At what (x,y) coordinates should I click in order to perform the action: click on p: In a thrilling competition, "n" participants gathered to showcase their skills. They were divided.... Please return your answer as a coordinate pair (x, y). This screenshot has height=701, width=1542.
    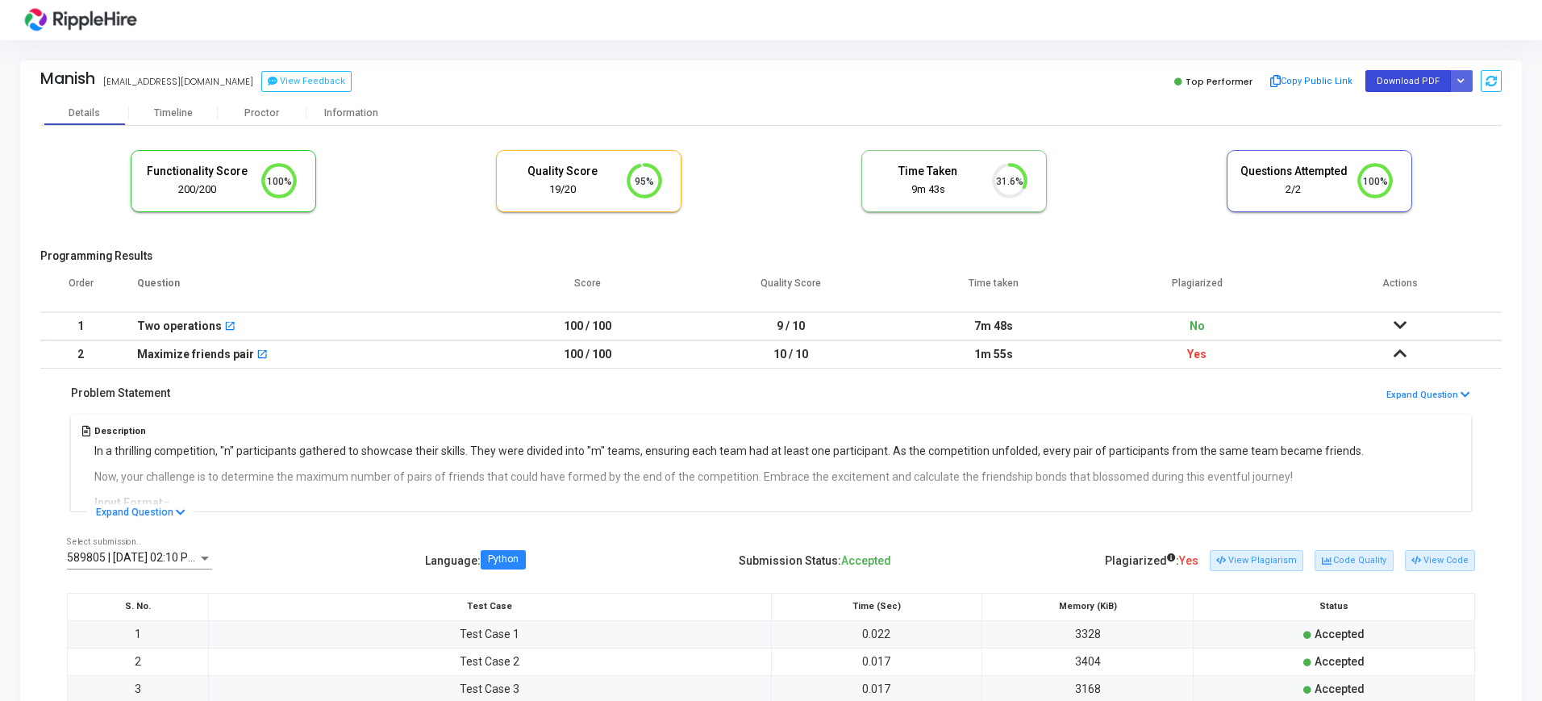
    Looking at the image, I should click on (729, 451).